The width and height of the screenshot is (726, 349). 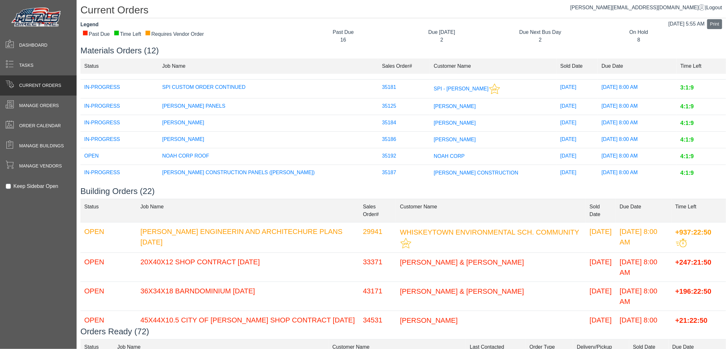 I want to click on td: 35181, so click(x=404, y=88).